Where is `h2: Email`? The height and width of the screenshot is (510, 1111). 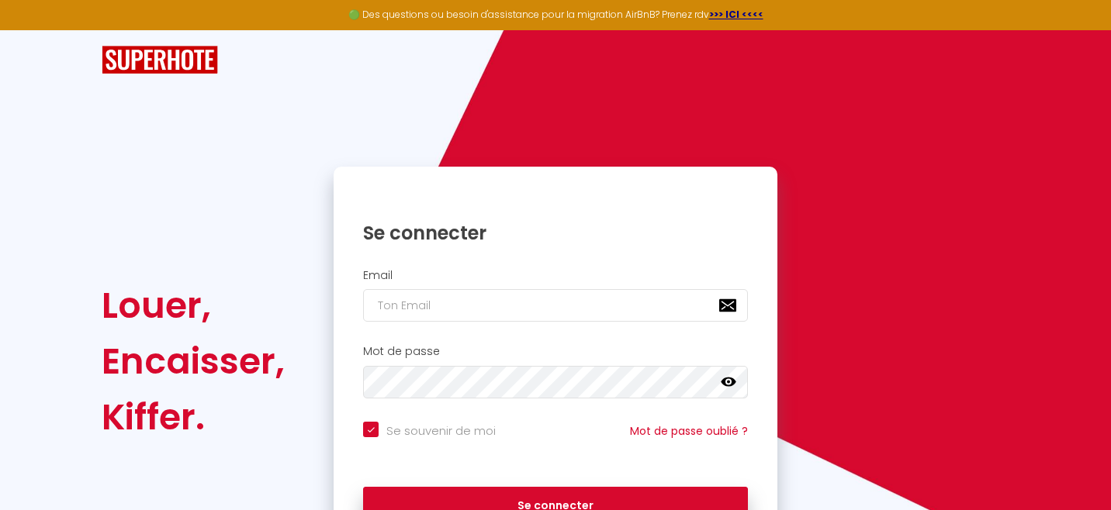
h2: Email is located at coordinates (555, 275).